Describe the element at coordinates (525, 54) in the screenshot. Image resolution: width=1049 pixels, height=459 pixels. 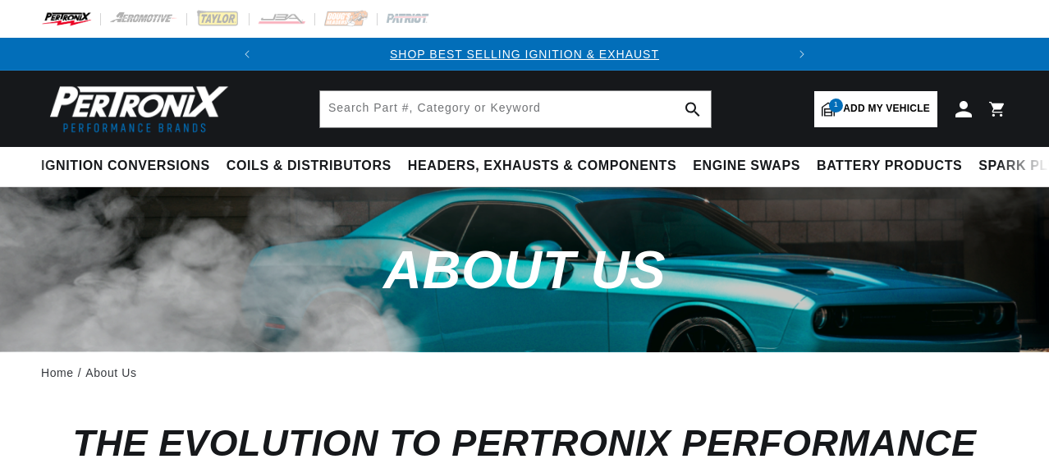
I see `div: Announcement` at that location.